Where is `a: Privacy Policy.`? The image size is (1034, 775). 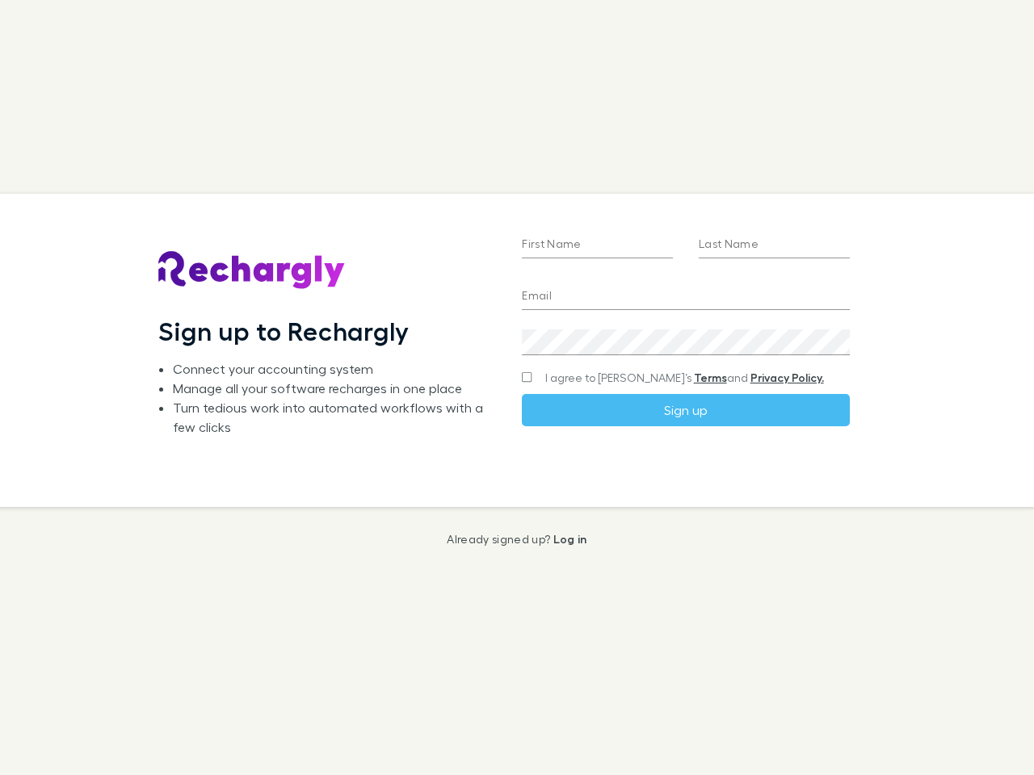
a: Privacy Policy. is located at coordinates (787, 377).